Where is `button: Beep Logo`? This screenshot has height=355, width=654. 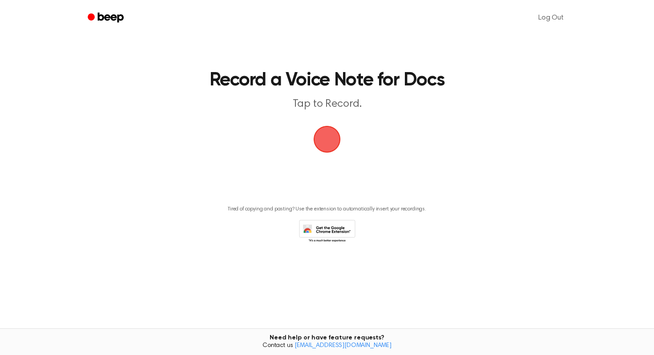 button: Beep Logo is located at coordinates (327, 139).